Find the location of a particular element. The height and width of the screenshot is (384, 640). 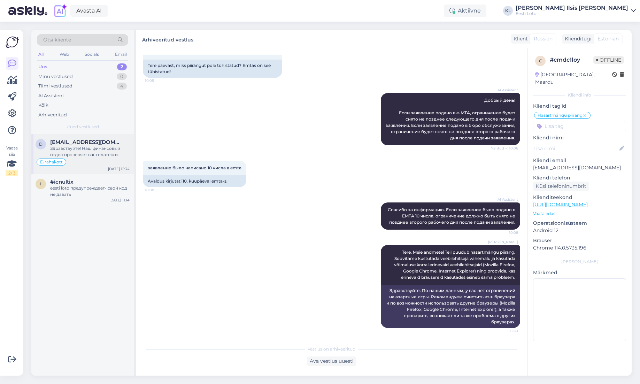

div: Klient is located at coordinates (519, 39).